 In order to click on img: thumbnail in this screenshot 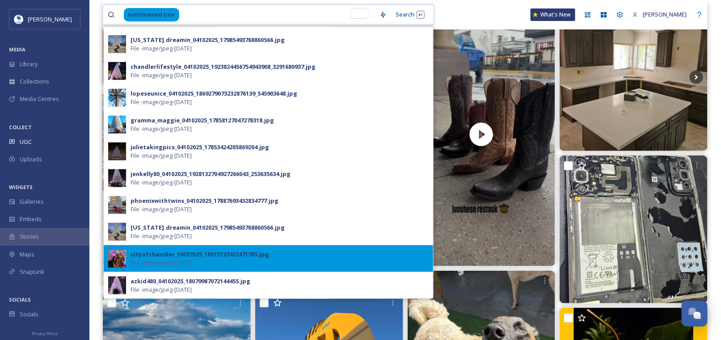, I will do `click(177, 45)`.